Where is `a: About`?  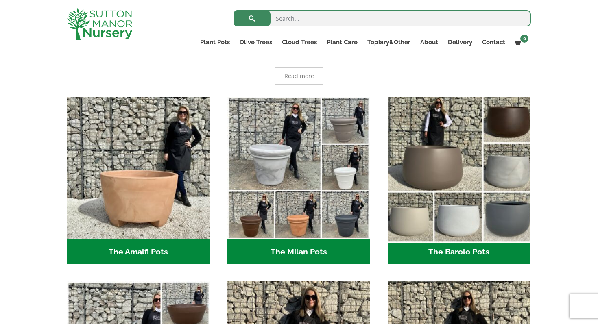
a: About is located at coordinates (429, 42).